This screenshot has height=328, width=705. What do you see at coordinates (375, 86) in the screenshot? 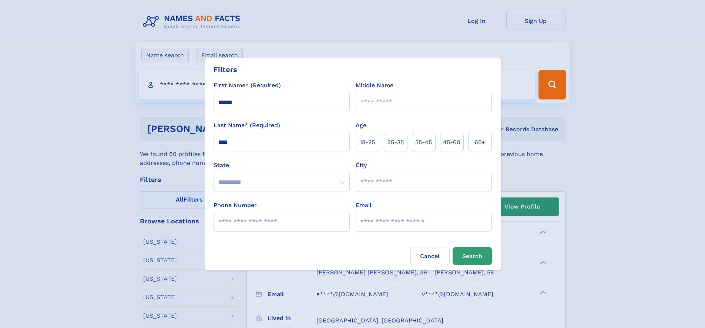
I see `label: Middle Name` at bounding box center [375, 86].